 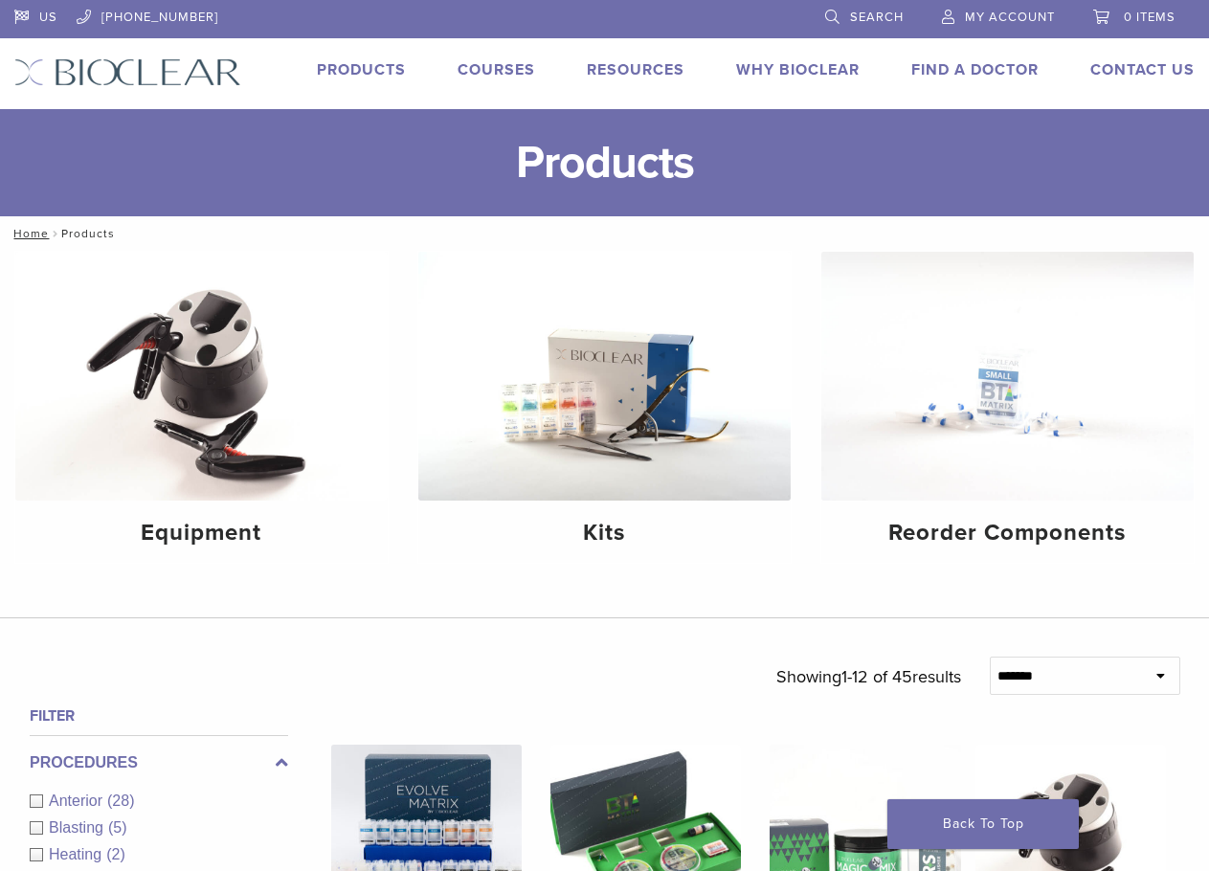 I want to click on a: Contact Us, so click(x=1142, y=70).